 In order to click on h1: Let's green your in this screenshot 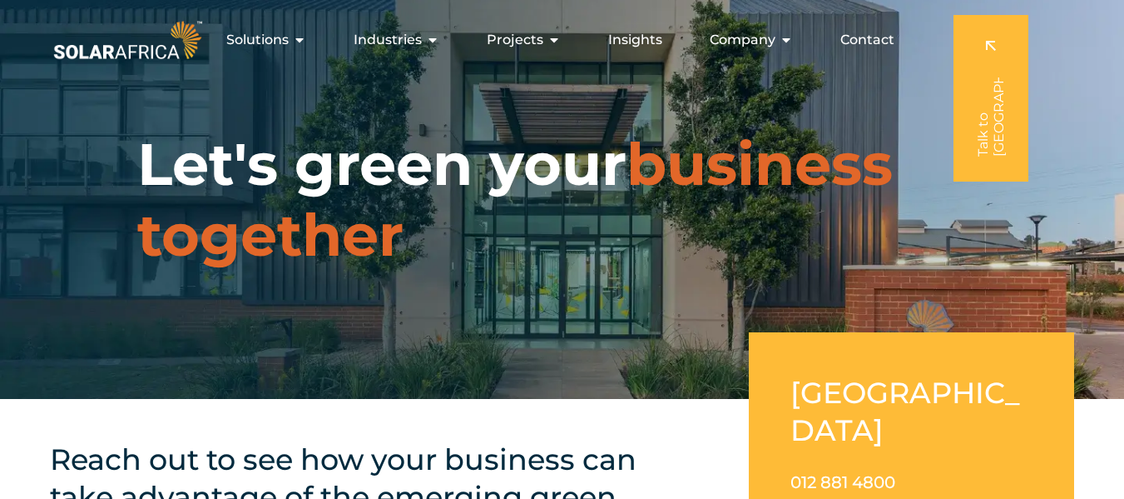, I will do `click(562, 200)`.